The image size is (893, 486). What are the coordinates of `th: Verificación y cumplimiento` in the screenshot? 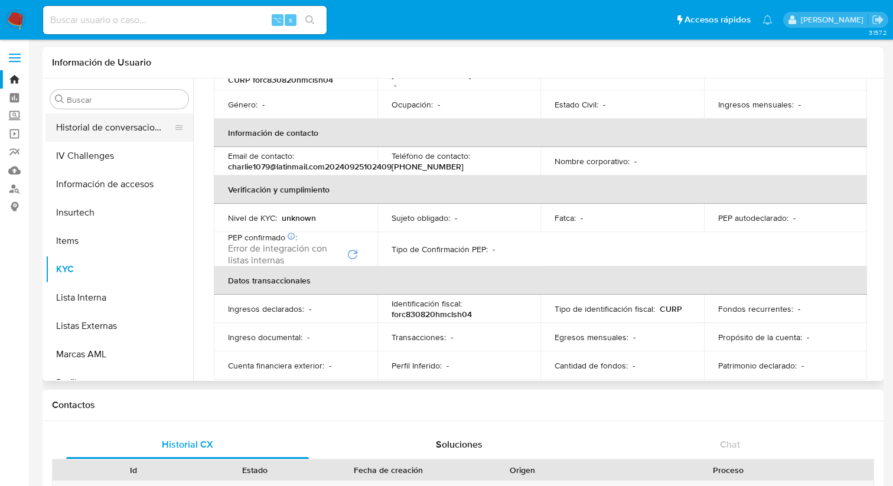 It's located at (541, 190).